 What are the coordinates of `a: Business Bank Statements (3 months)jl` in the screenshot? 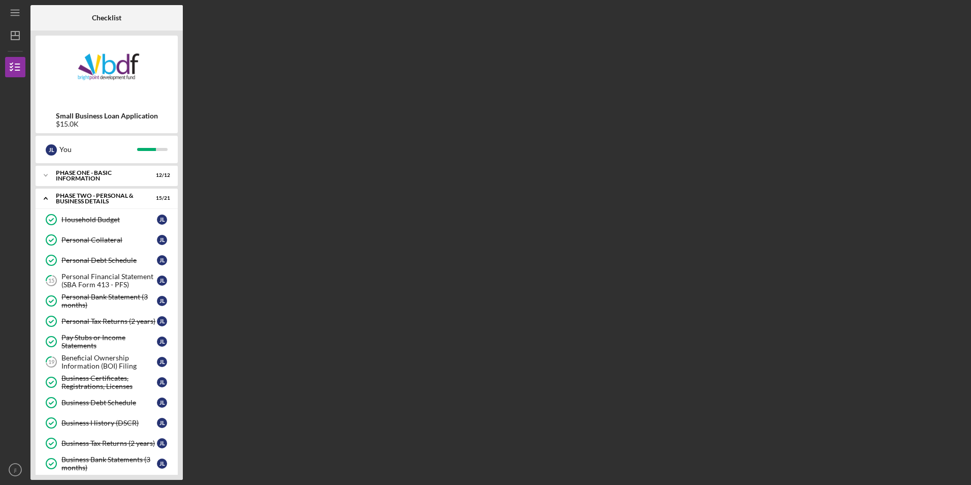 It's located at (107, 463).